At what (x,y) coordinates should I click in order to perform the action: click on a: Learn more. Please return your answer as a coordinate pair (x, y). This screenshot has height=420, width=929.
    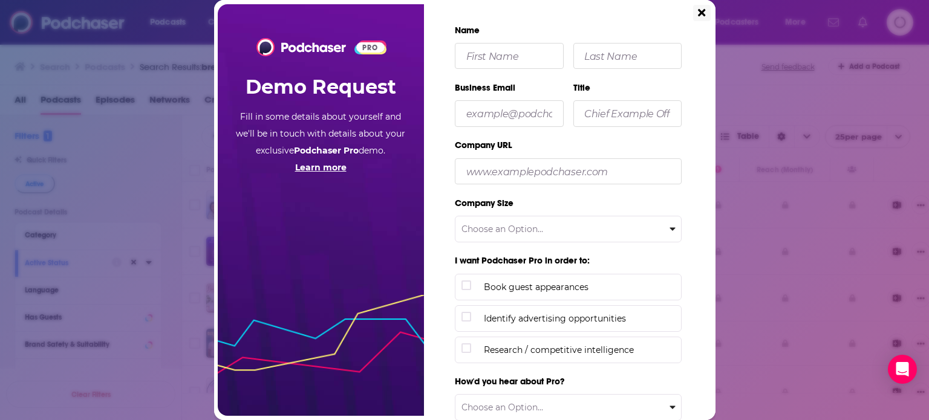
    Looking at the image, I should click on (320, 167).